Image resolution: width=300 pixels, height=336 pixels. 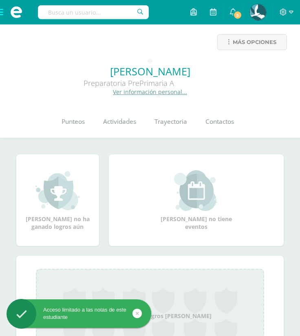 I want to click on input: Busca un usuario..., so click(x=93, y=12).